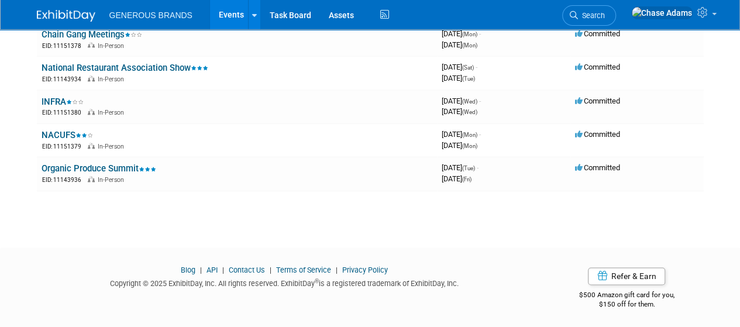 This screenshot has width=740, height=327. Describe the element at coordinates (64, 112) in the screenshot. I see `span: EID: 11151380` at that location.